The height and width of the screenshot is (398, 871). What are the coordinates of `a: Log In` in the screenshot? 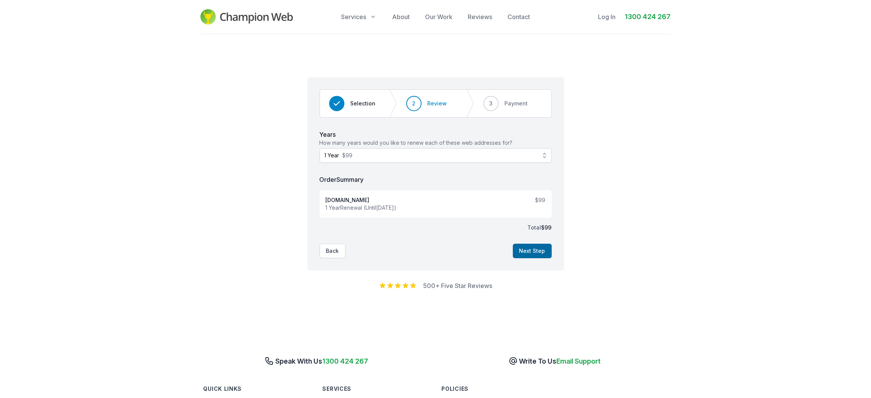 It's located at (607, 17).